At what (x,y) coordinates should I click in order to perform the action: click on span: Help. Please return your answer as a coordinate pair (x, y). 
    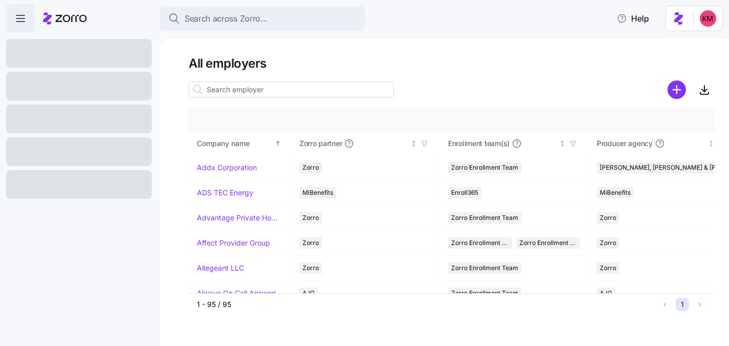
    Looking at the image, I should click on (633, 18).